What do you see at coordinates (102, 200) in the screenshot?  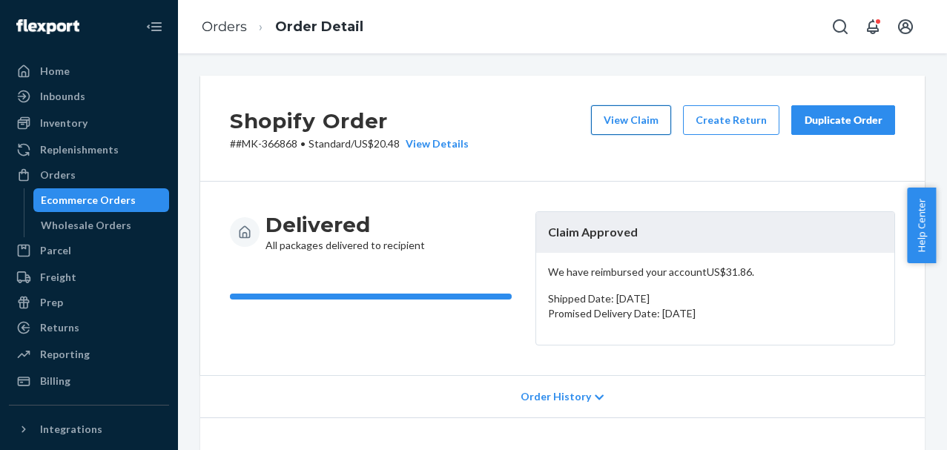 I see `a: Ecommerce Orders` at bounding box center [102, 200].